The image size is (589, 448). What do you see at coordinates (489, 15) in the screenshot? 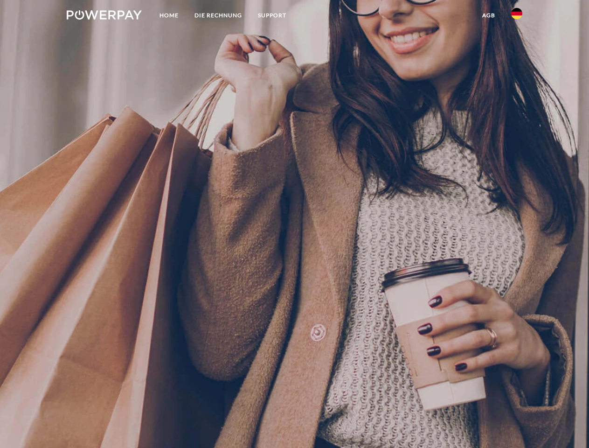
I see `a: agb` at bounding box center [489, 15].